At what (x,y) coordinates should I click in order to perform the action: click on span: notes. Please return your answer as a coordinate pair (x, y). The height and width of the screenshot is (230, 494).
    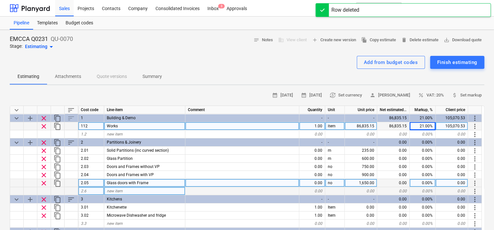
    Looking at the image, I should click on (256, 40).